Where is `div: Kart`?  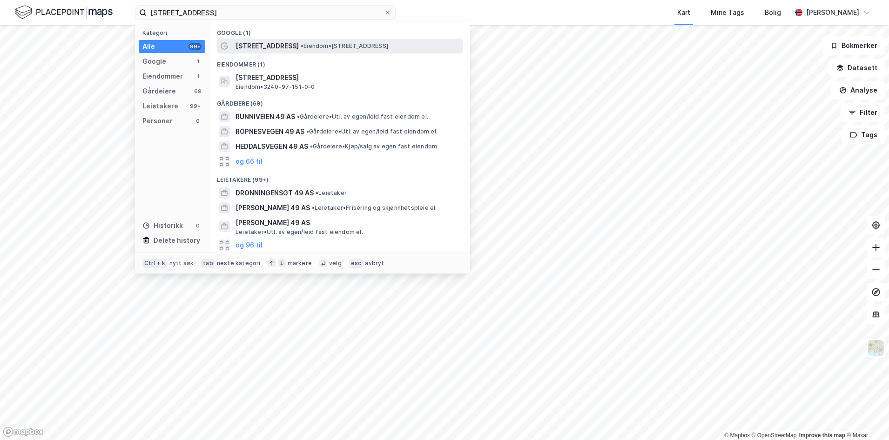
div: Kart is located at coordinates (684, 13).